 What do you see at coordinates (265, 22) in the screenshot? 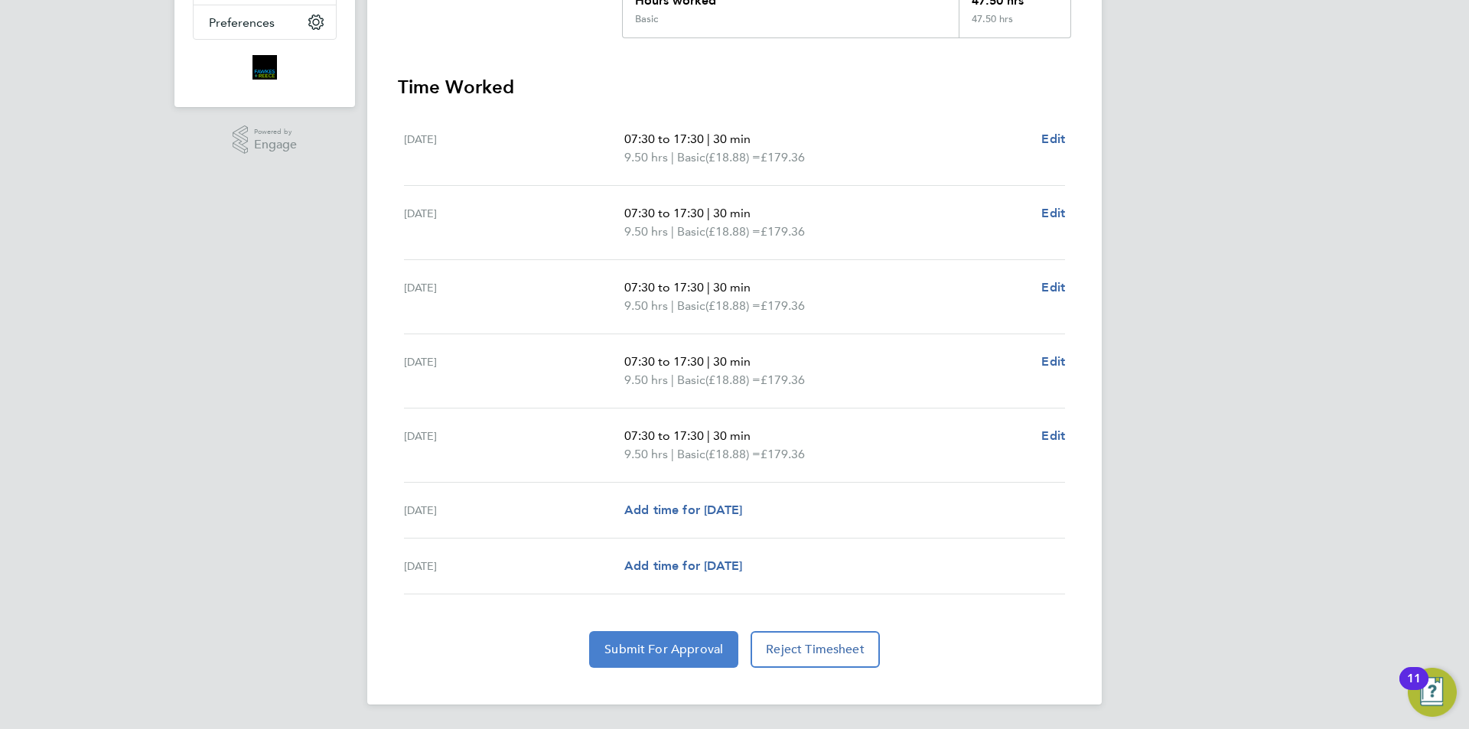
I see `button: Preferences` at bounding box center [265, 22].